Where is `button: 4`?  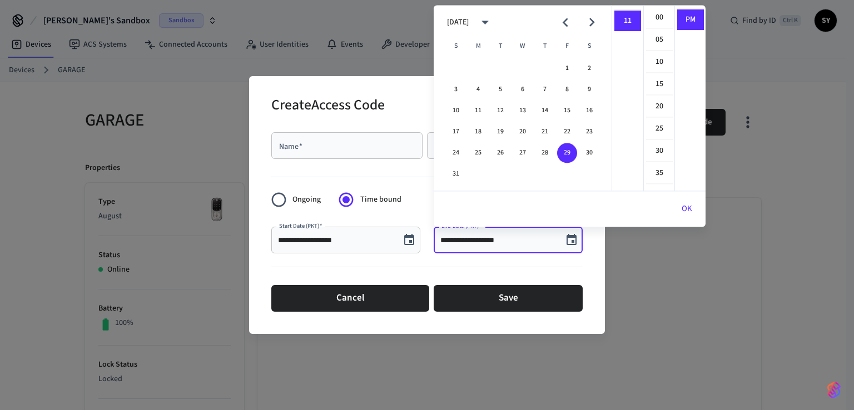 button: 4 is located at coordinates (478, 89).